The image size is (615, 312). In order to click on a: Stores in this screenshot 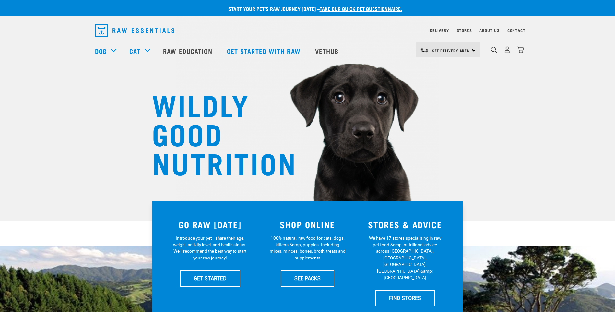, I will do `click(464, 30)`.